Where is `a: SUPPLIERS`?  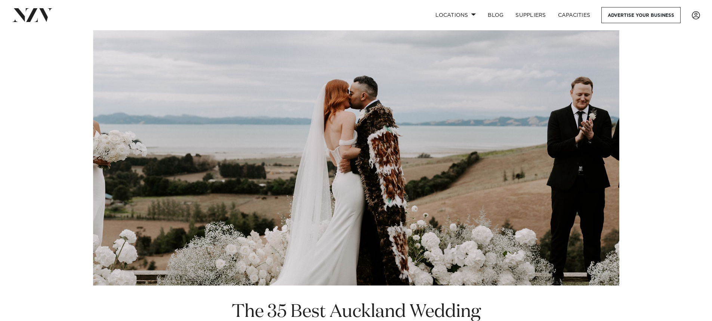 a: SUPPLIERS is located at coordinates (530, 15).